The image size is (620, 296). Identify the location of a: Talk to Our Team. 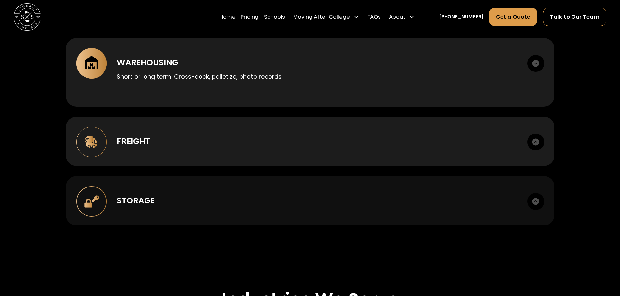
(575, 17).